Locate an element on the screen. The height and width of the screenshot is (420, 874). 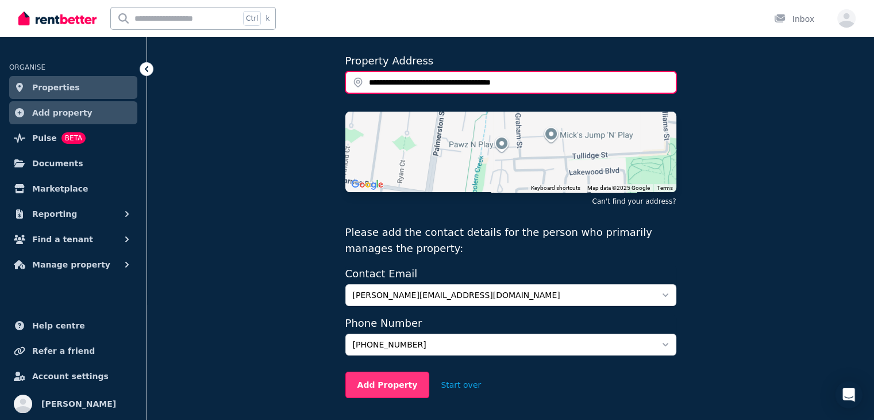
span: Documents is located at coordinates (57, 163).